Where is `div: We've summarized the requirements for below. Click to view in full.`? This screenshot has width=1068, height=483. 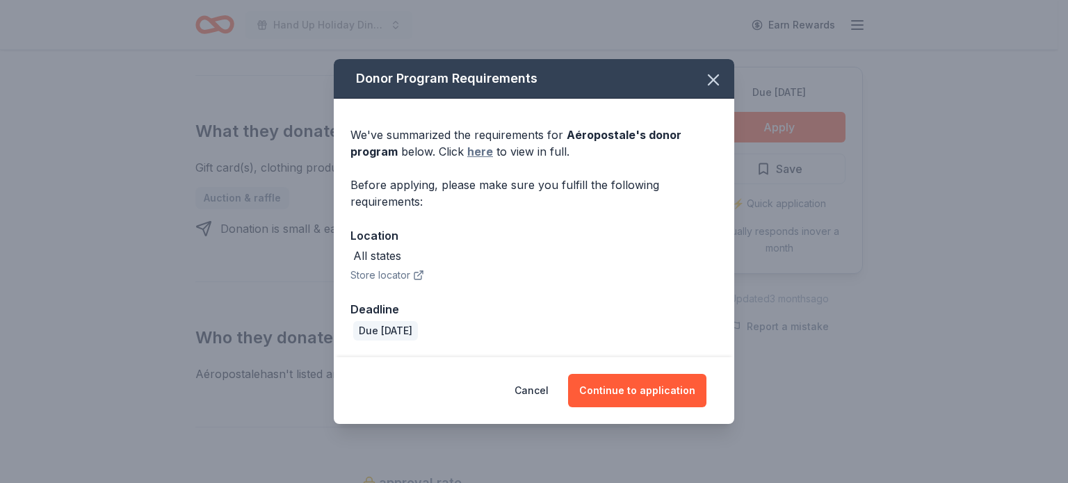 div: We've summarized the requirements for below. Click to view in full. is located at coordinates (534, 143).